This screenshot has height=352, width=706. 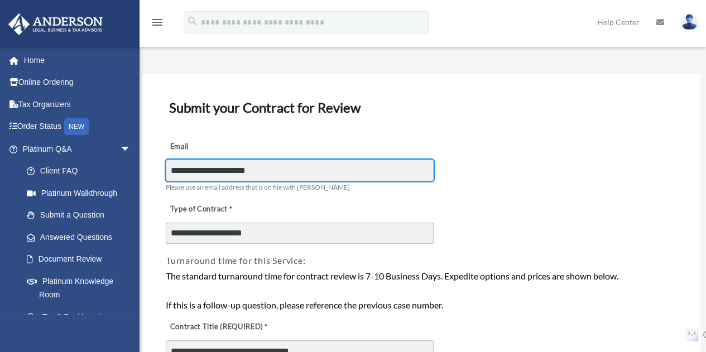 I want to click on a: Submit a Question, so click(x=81, y=215).